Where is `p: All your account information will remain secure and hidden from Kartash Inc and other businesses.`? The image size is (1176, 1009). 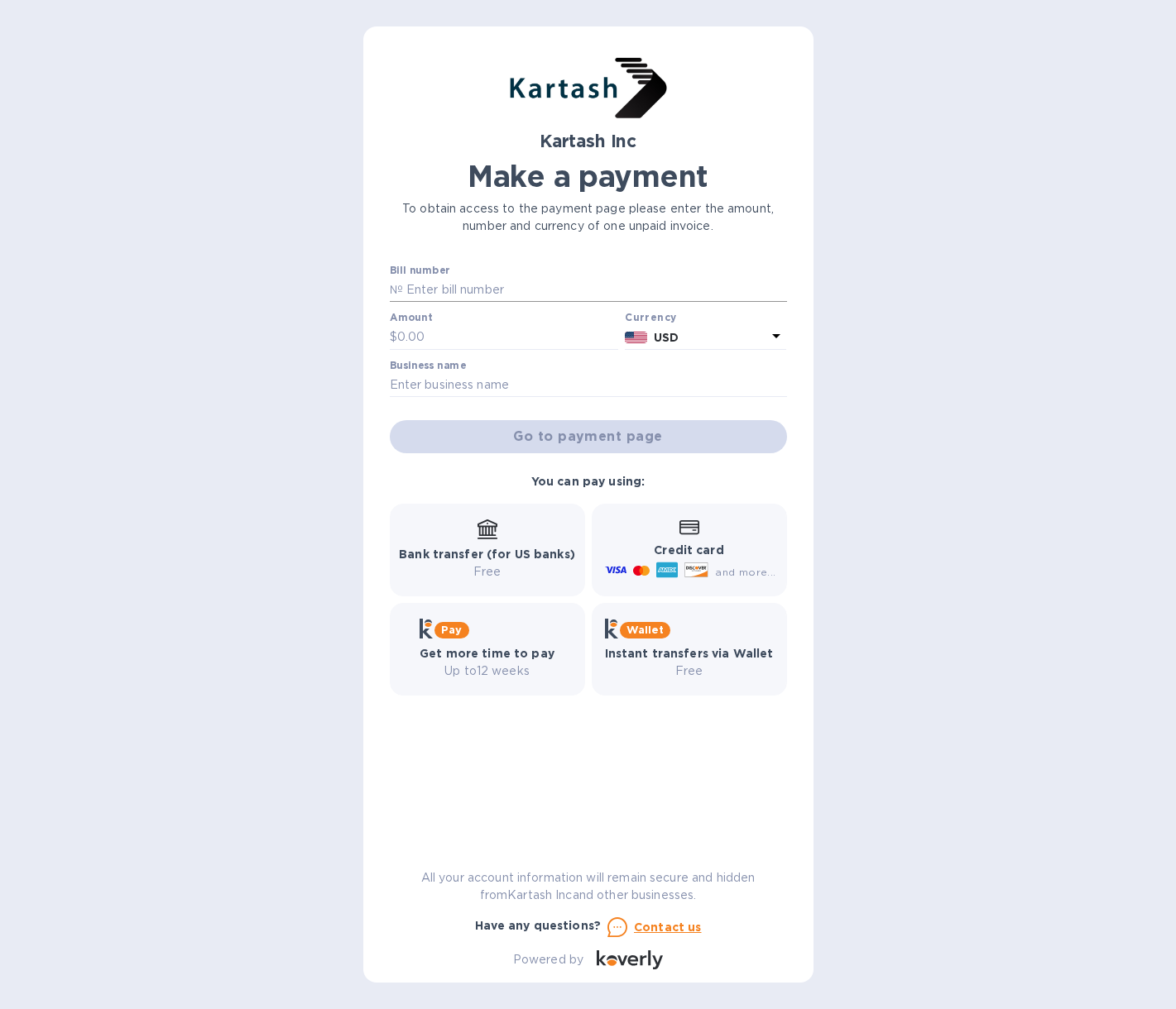 p: All your account information will remain secure and hidden from Kartash Inc and other businesses. is located at coordinates (589, 887).